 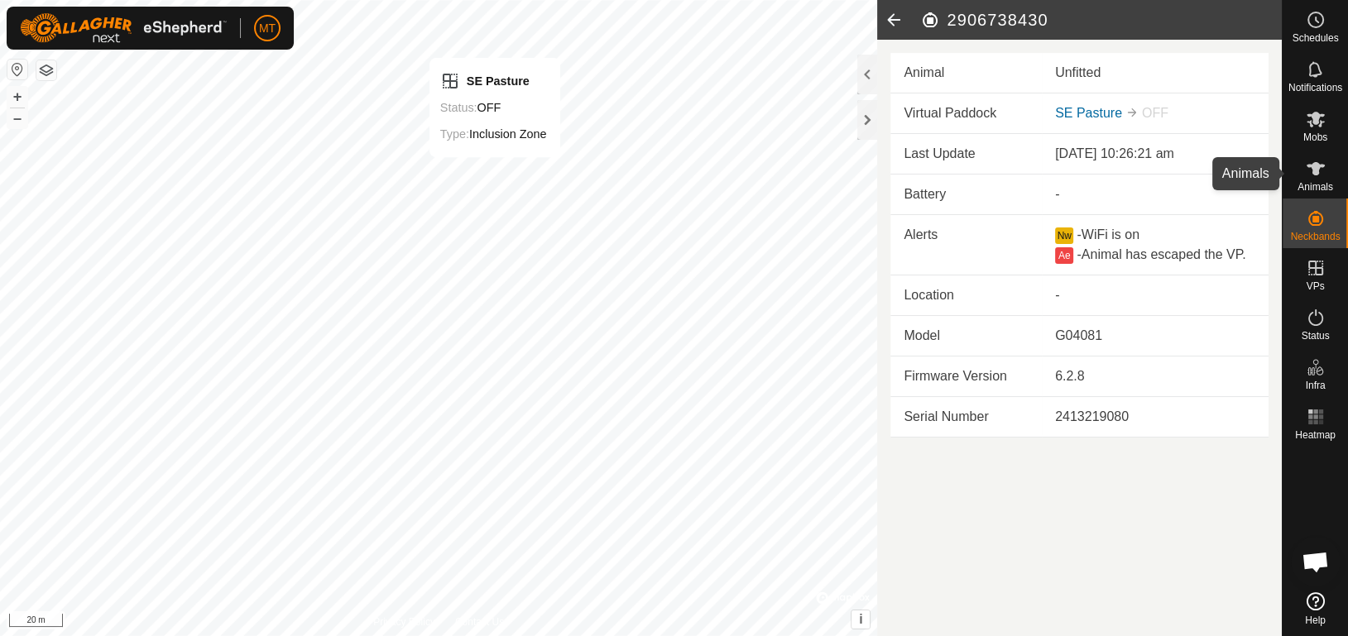 What do you see at coordinates (267, 28) in the screenshot?
I see `span: MT` at bounding box center [267, 28].